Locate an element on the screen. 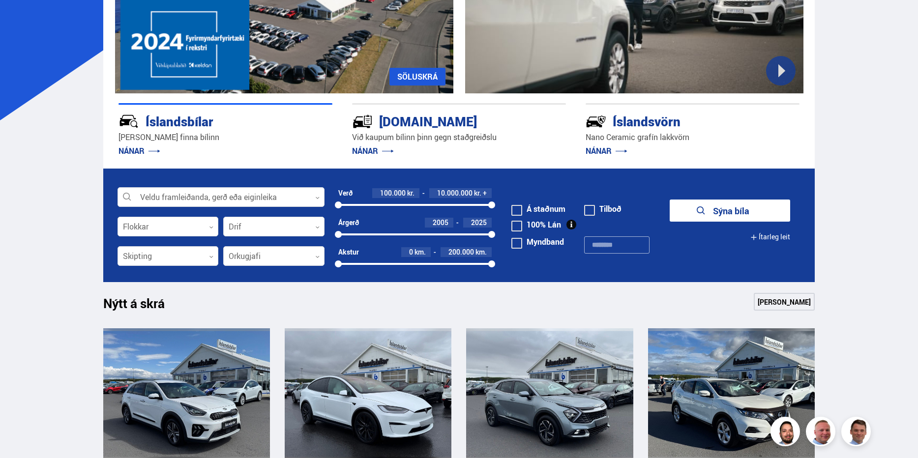 This screenshot has width=918, height=458. div: Árgerð is located at coordinates (349, 223).